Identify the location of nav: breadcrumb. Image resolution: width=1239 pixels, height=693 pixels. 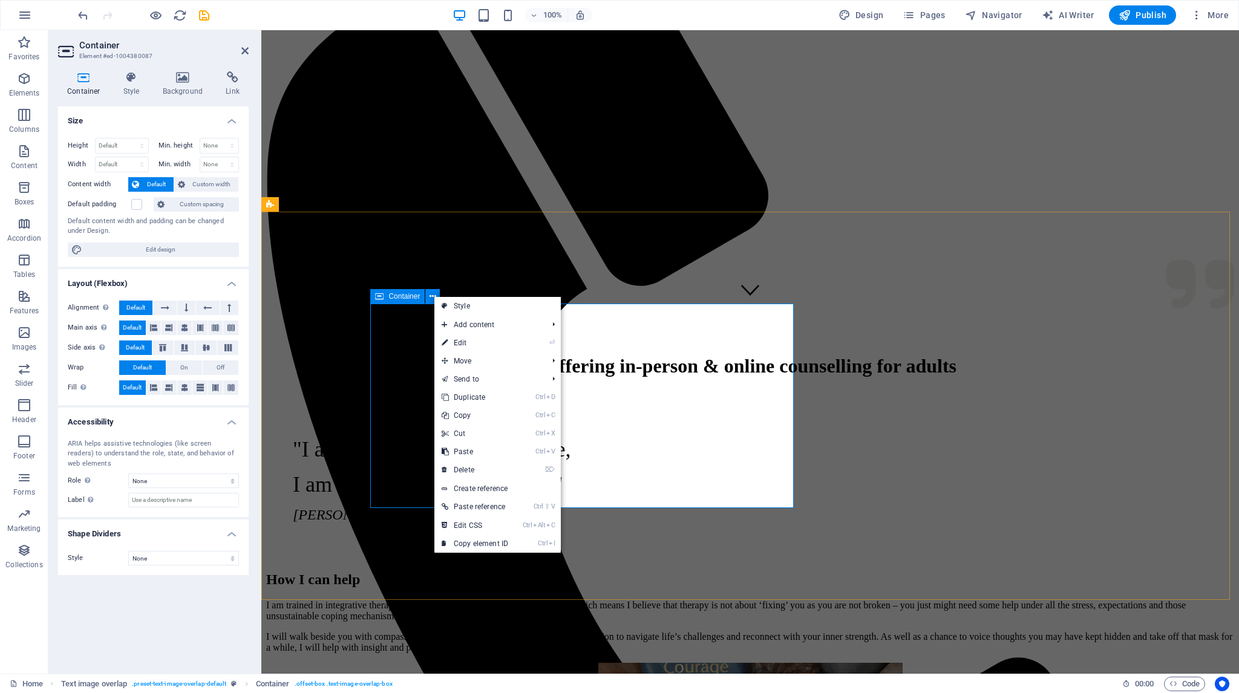
(227, 684).